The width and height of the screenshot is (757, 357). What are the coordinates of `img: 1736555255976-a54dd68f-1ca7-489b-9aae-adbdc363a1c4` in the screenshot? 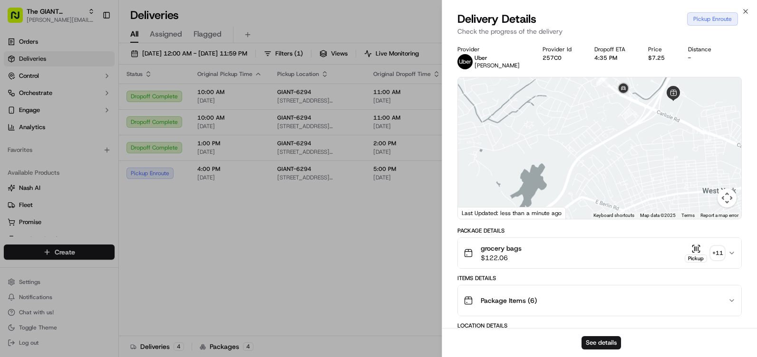 It's located at (18, 99).